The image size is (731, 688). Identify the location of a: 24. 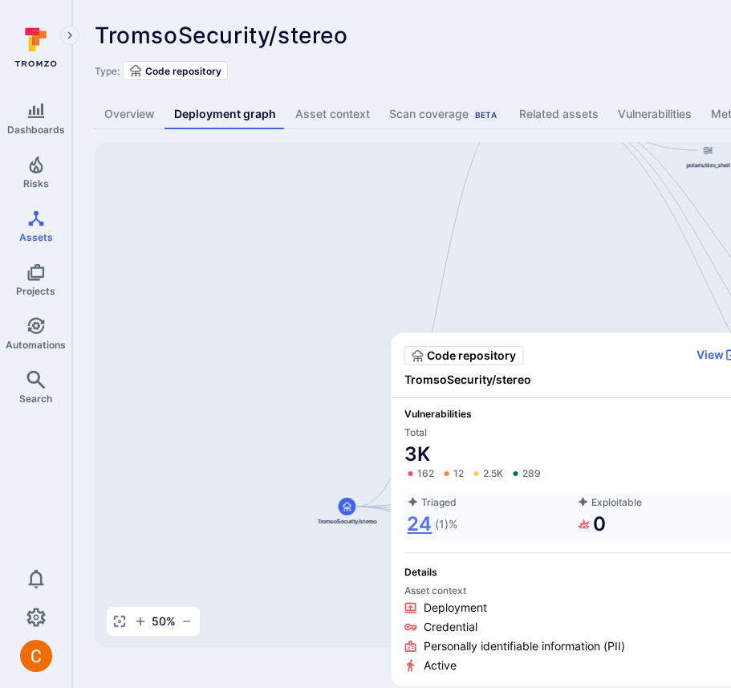
(419, 524).